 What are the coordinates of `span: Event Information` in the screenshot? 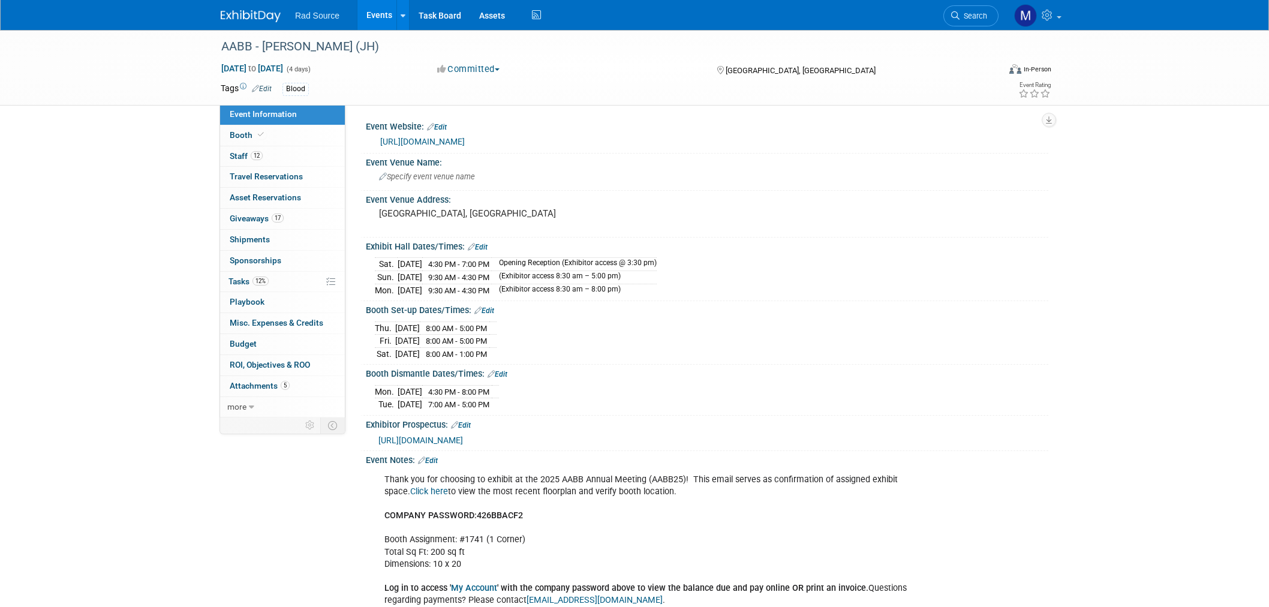 It's located at (263, 114).